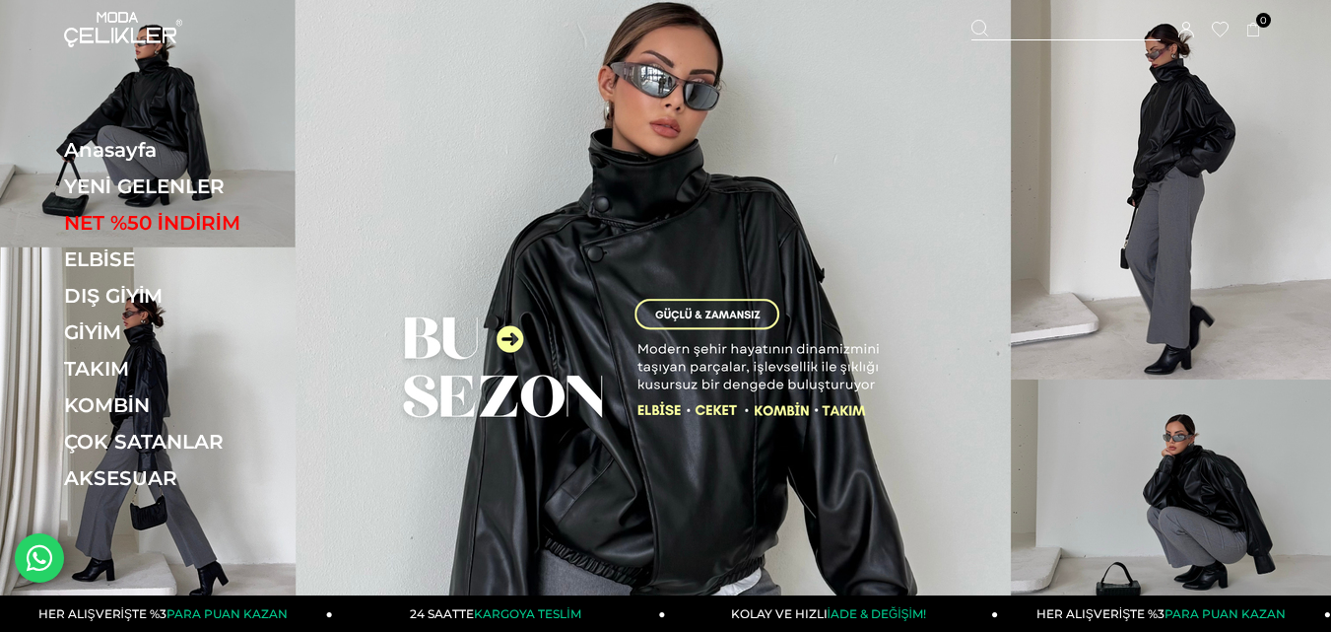 The height and width of the screenshot is (632, 1331). What do you see at coordinates (499, 613) in the screenshot?
I see `a: 24 SAATTEKARGOYA TESLİM` at bounding box center [499, 613].